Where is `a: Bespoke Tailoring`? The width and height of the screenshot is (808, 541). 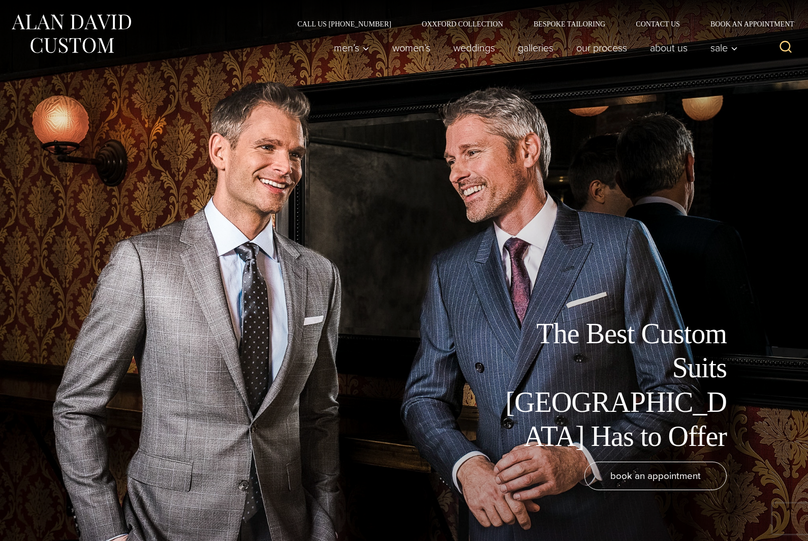 a: Bespoke Tailoring is located at coordinates (569, 24).